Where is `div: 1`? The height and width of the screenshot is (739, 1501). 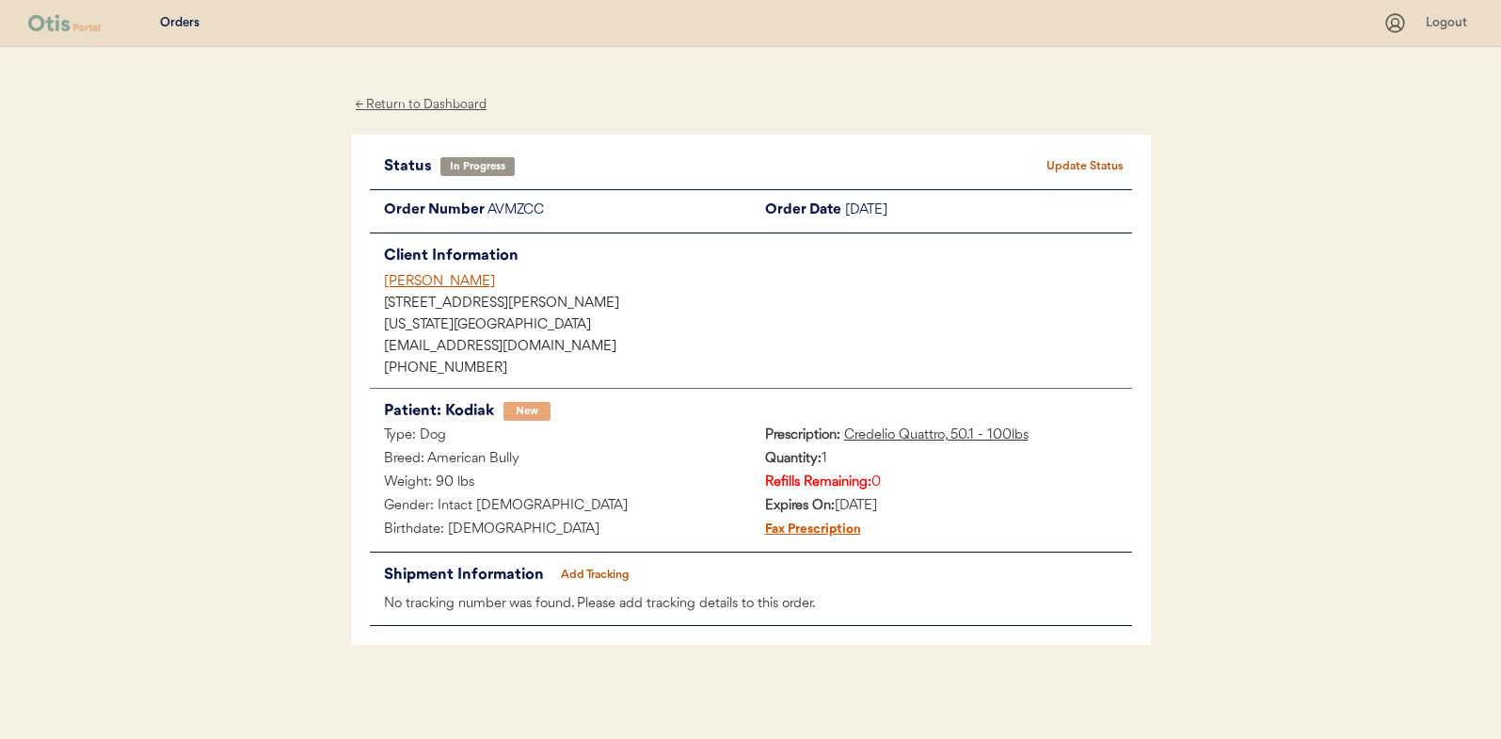
div: 1 is located at coordinates (941, 459).